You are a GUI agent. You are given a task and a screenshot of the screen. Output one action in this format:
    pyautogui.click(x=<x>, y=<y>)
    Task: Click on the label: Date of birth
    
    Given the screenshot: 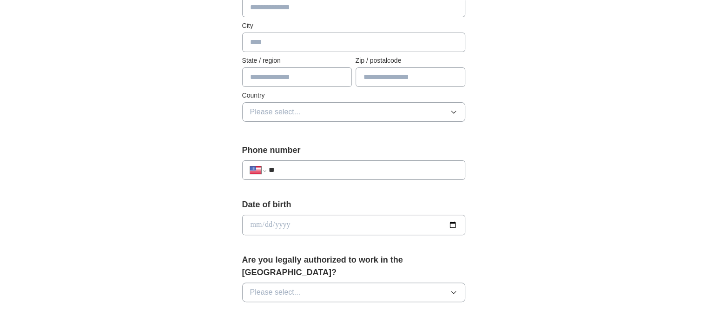 What is the action you would take?
    pyautogui.click(x=354, y=204)
    